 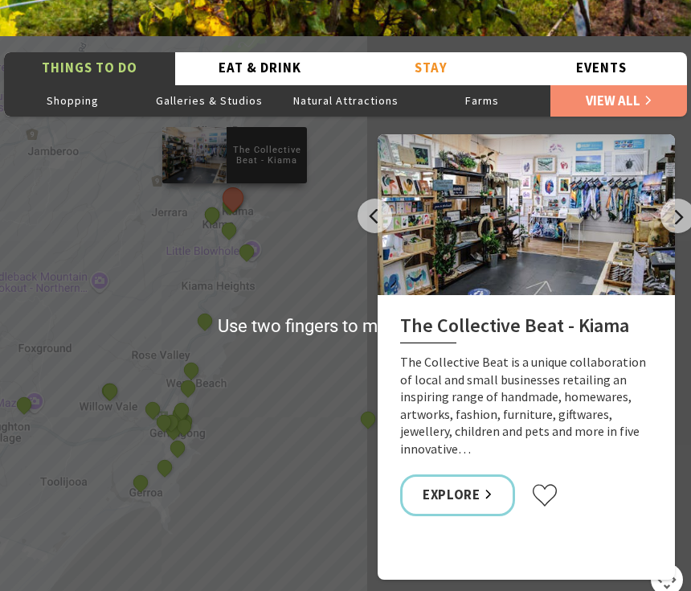 What do you see at coordinates (188, 388) in the screenshot?
I see `button: See detail about Werri Beach and Point, Gerringong` at bounding box center [188, 388].